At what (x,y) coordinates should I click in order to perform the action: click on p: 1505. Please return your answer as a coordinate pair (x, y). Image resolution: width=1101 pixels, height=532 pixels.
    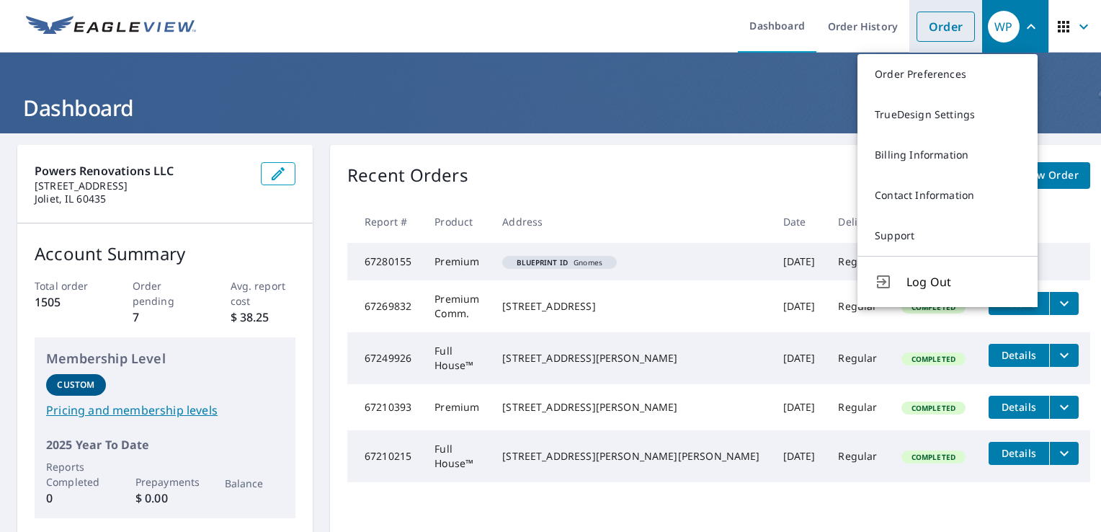
    Looking at the image, I should click on (67, 302).